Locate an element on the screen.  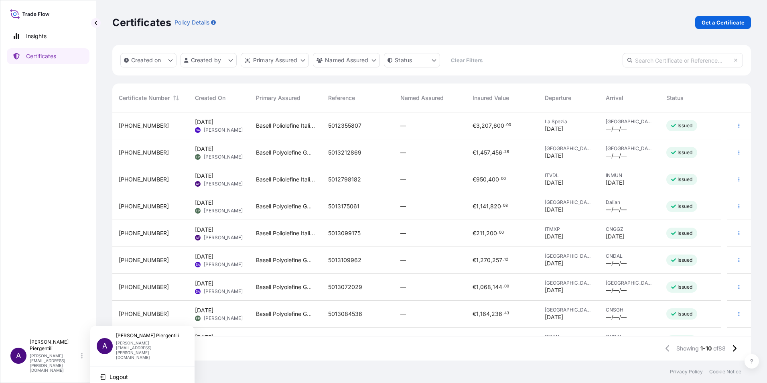
span: 3 is located at coordinates (478, 126).